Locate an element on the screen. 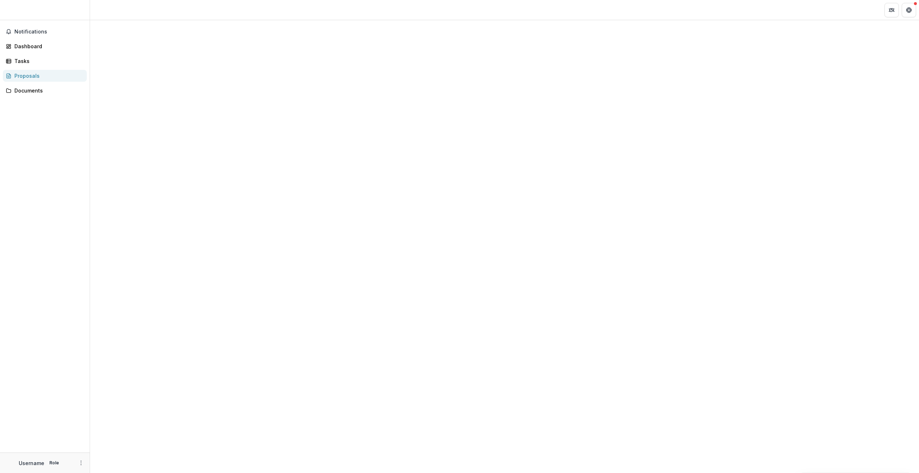 The width and height of the screenshot is (919, 473). a: Dashboard is located at coordinates (45, 46).